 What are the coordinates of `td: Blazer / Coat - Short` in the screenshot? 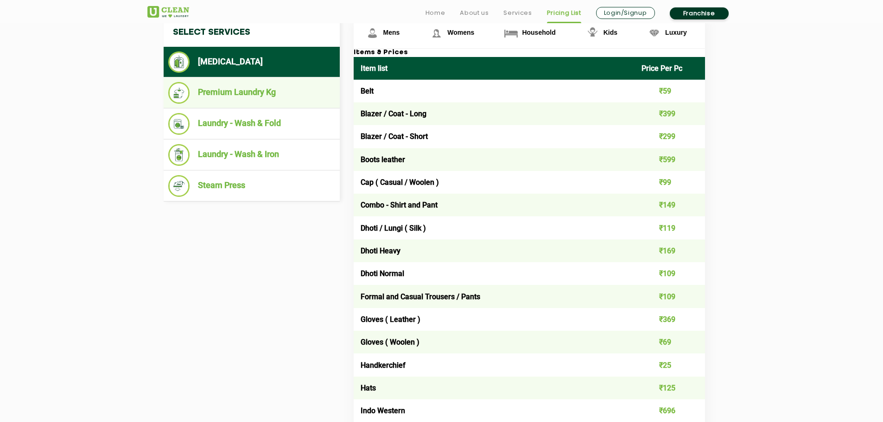 It's located at (494, 136).